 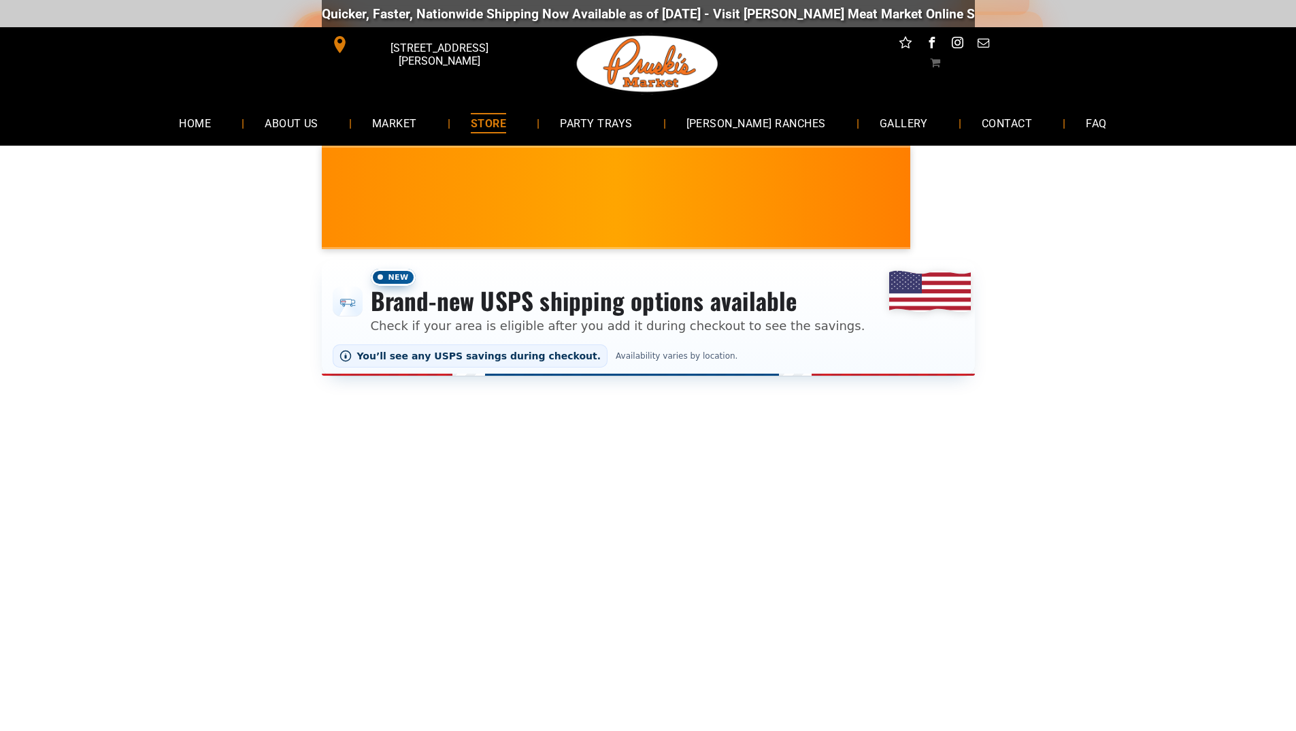 I want to click on span: New, so click(x=393, y=277).